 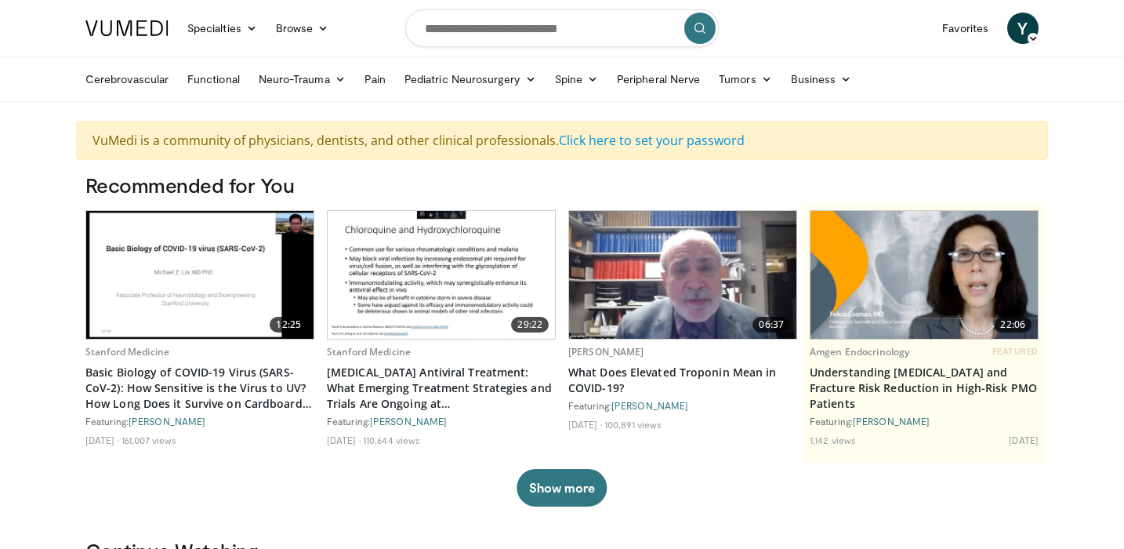 I want to click on li: 110,644 views, so click(x=391, y=440).